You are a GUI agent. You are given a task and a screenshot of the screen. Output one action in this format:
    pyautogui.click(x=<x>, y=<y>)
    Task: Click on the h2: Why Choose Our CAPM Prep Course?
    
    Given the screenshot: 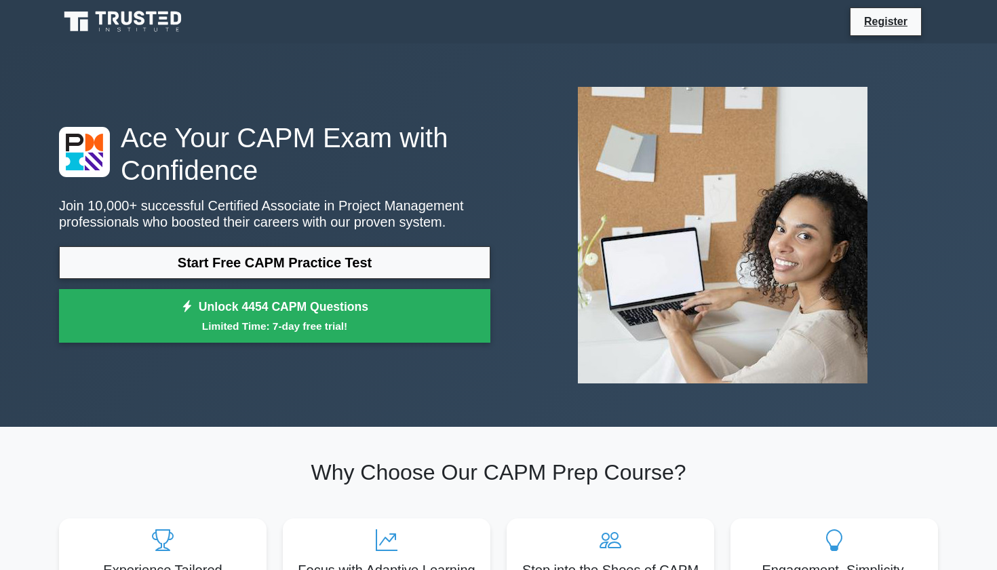 What is the action you would take?
    pyautogui.click(x=499, y=472)
    